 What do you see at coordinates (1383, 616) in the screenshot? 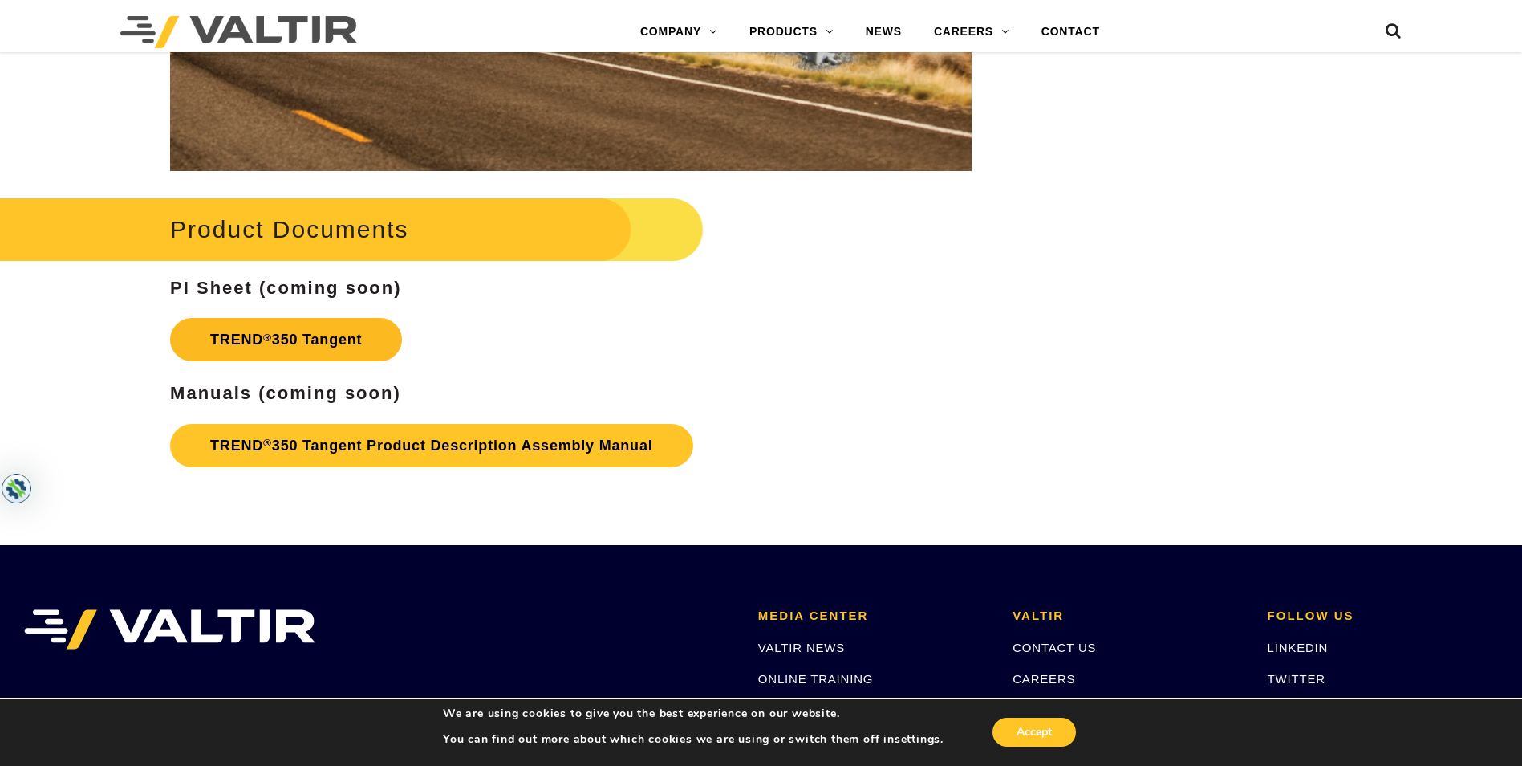
I see `h2: FOLLOW US` at bounding box center [1383, 616].